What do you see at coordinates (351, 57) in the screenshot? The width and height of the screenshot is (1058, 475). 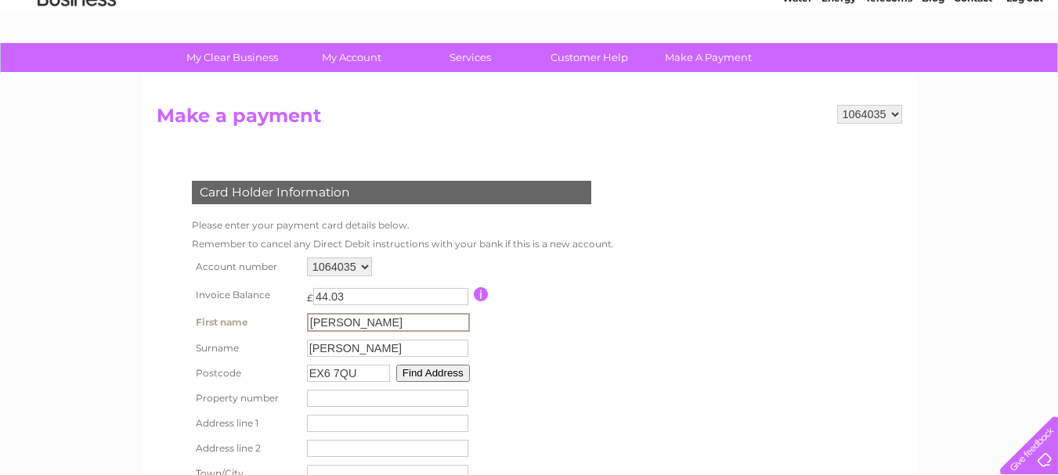 I see `a: My Account` at bounding box center [351, 57].